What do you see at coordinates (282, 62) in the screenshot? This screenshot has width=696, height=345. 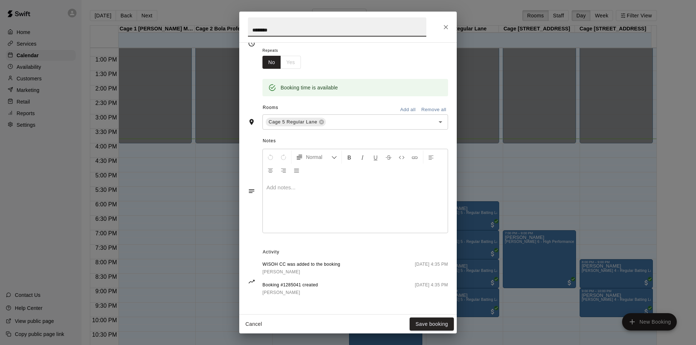 I see `div: outlined button group` at bounding box center [282, 62].